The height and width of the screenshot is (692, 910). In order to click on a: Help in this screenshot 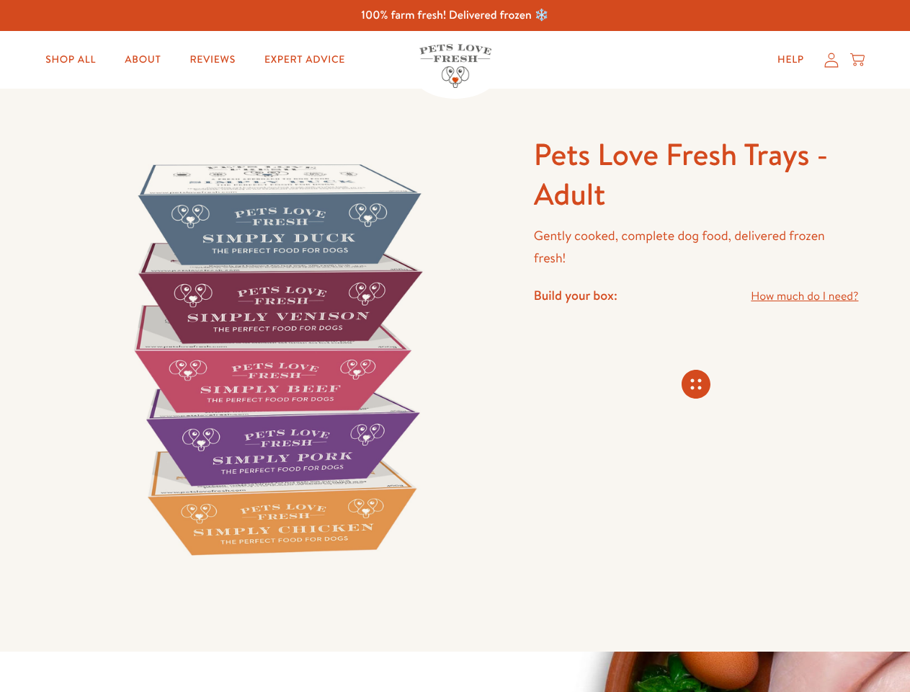, I will do `click(791, 60)`.